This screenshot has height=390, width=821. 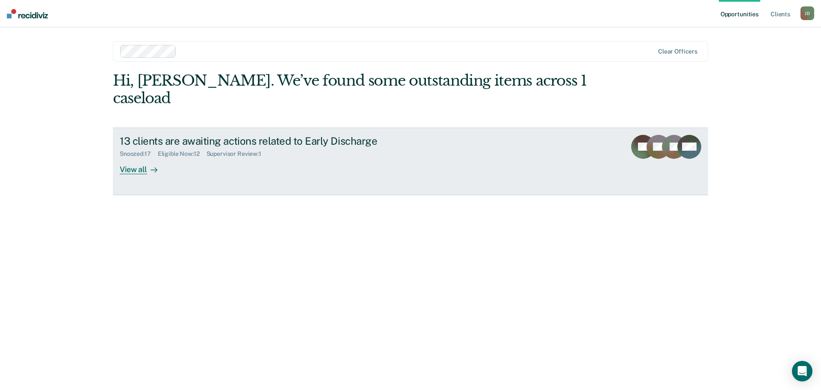 What do you see at coordinates (678, 51) in the screenshot?
I see `div: Clear officers` at bounding box center [678, 51].